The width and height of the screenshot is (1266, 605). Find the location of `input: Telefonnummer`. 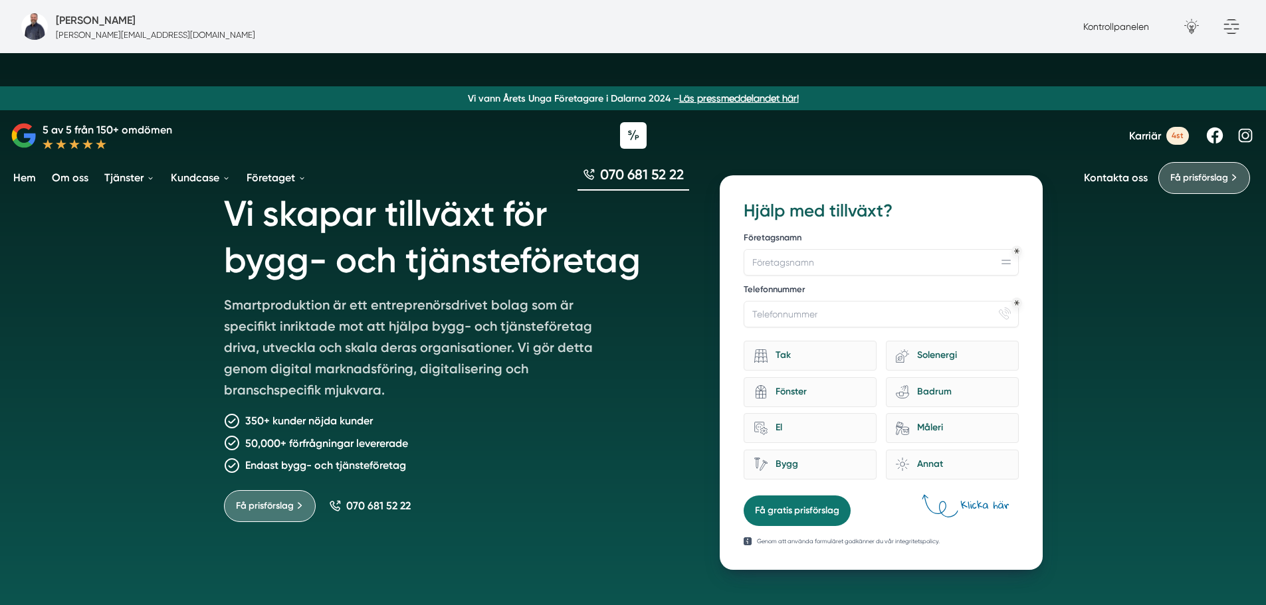

input: Telefonnummer is located at coordinates (881, 314).